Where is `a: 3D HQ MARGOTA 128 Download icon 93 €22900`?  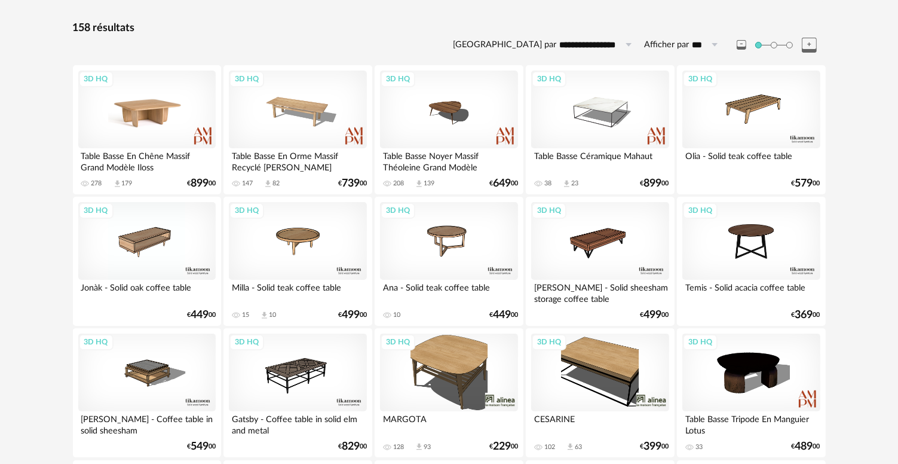 a: 3D HQ MARGOTA 128 Download icon 93 €22900 is located at coordinates (449, 393).